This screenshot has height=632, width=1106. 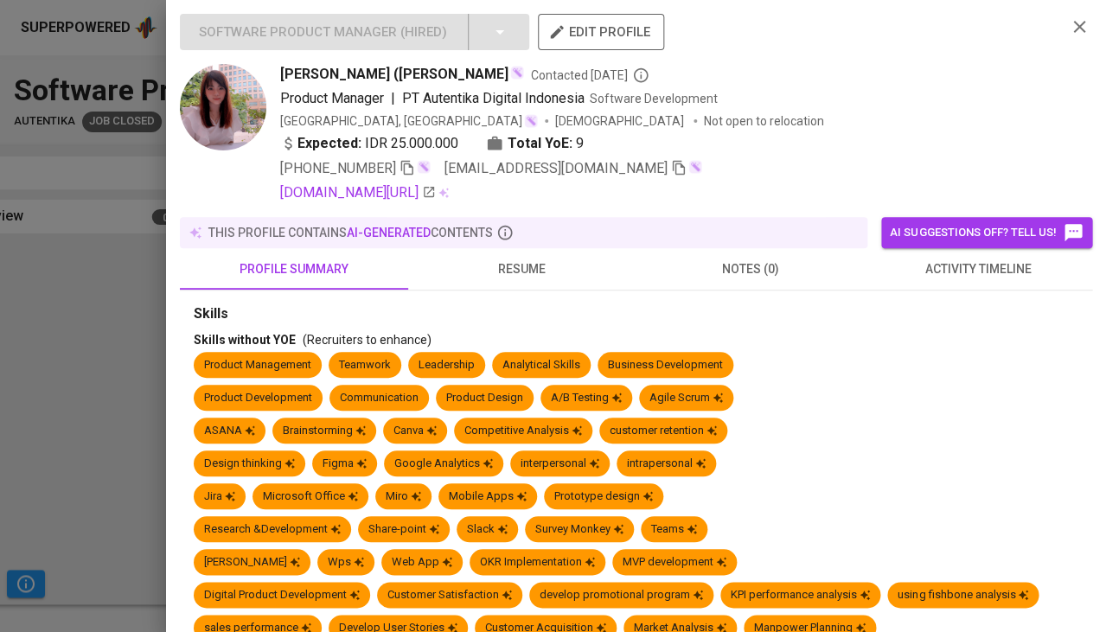 I want to click on div: Design thinking, so click(x=249, y=463).